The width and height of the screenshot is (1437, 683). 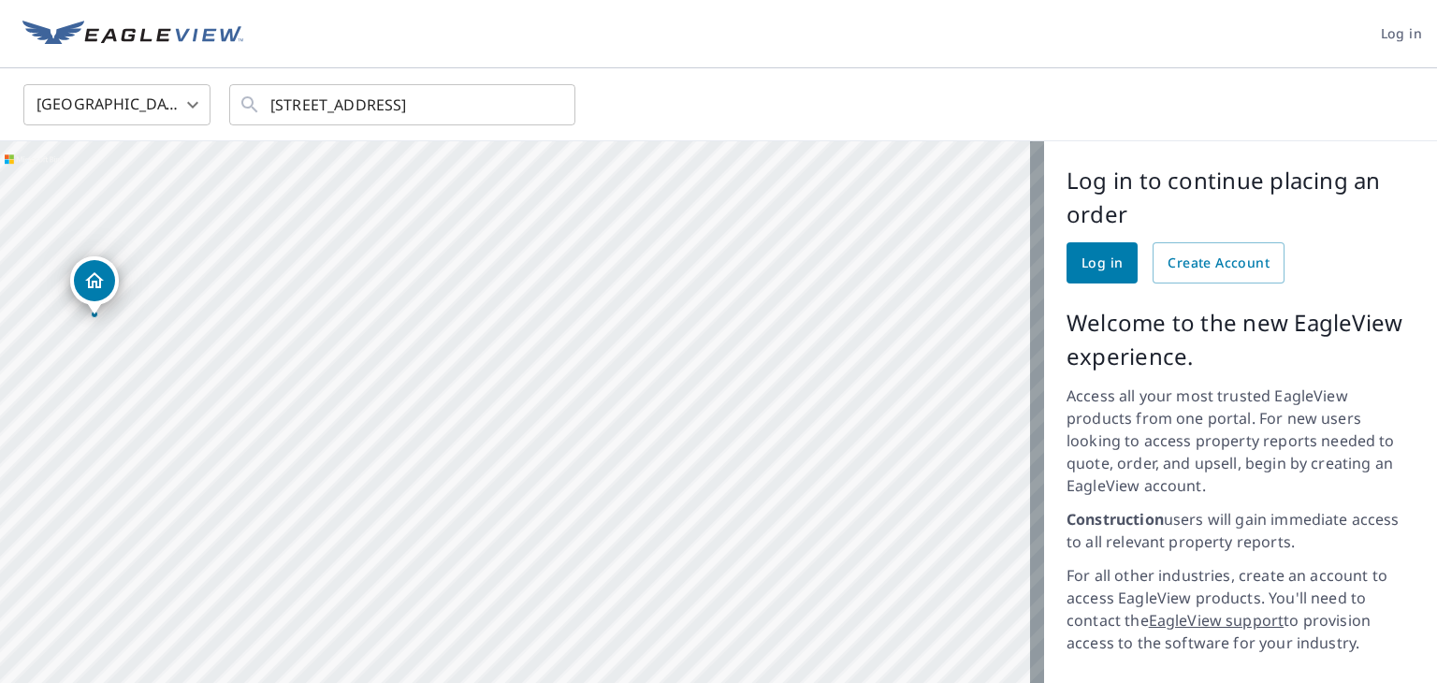 I want to click on p: Welcome to the new EagleView experience., so click(x=1241, y=340).